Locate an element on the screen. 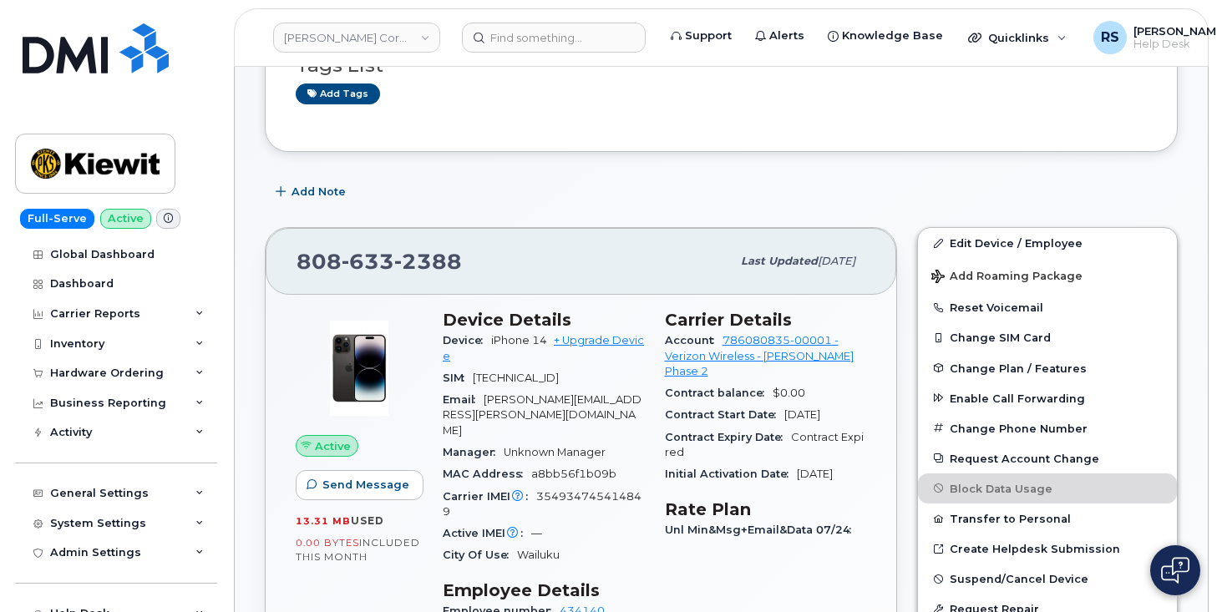  span: Account is located at coordinates (693, 340).